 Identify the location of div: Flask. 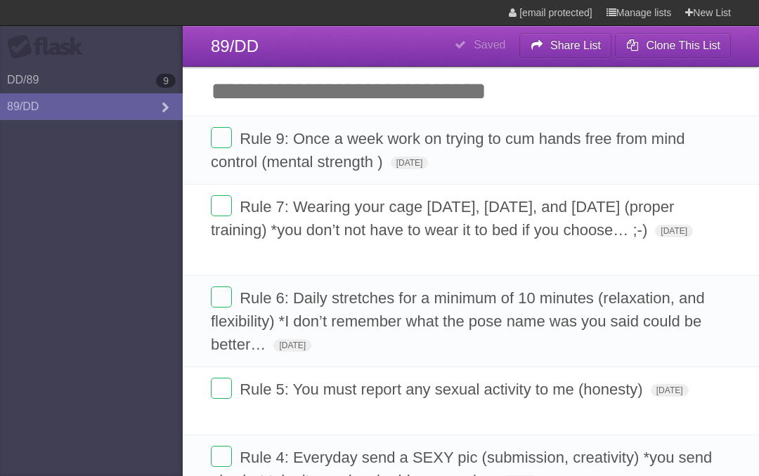
(49, 47).